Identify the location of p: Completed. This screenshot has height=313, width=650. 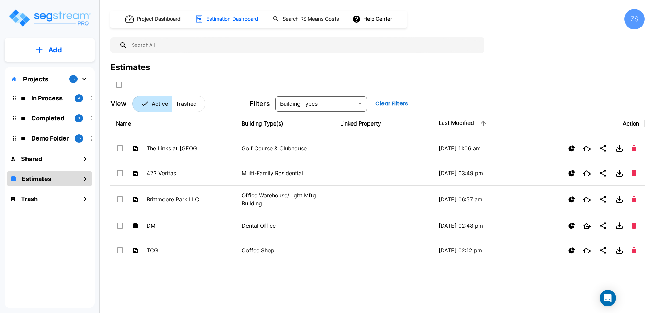
(50, 118).